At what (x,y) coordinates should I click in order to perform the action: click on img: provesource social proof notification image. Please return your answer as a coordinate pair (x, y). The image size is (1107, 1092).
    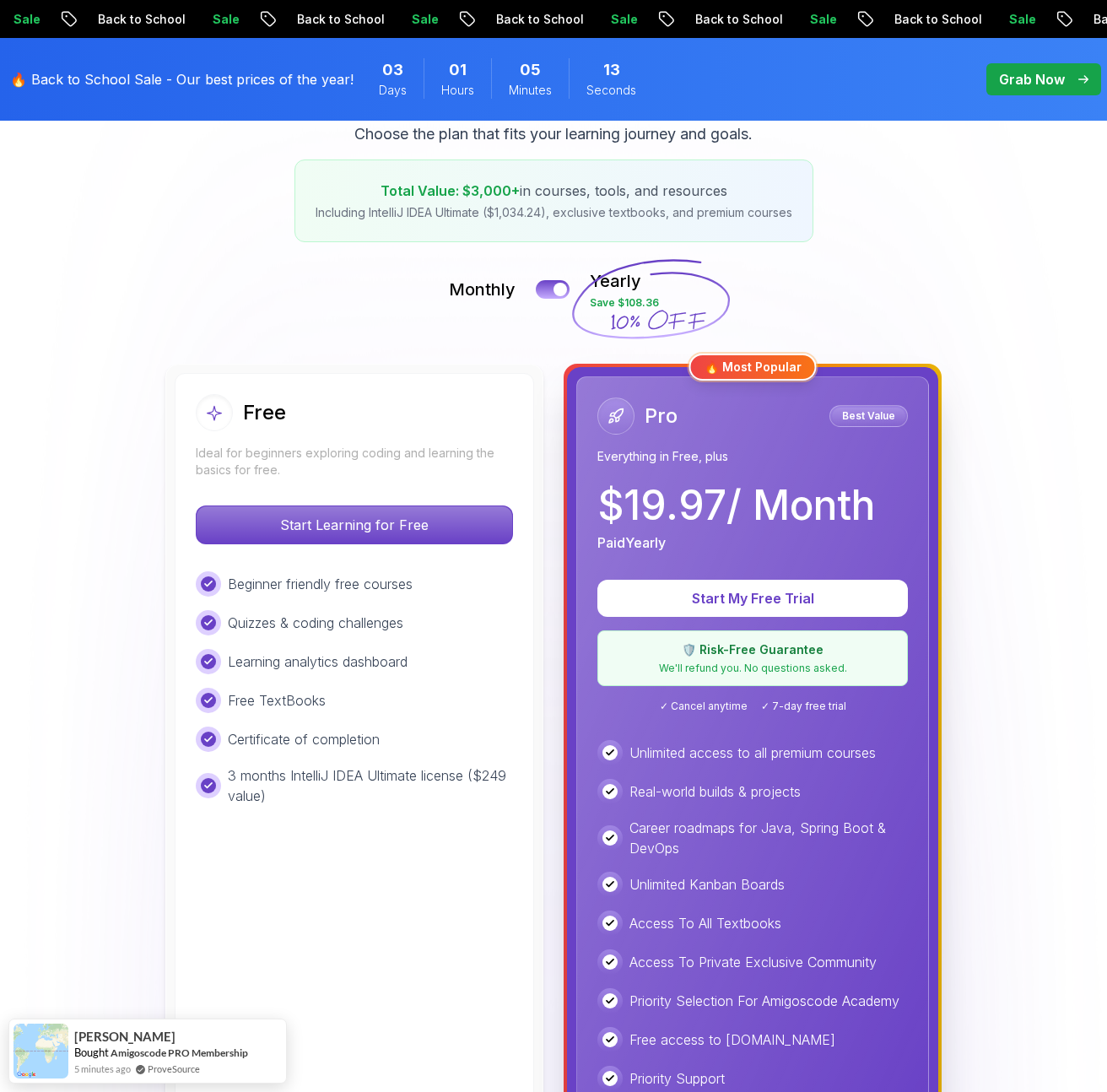
    Looking at the image, I should click on (40, 1050).